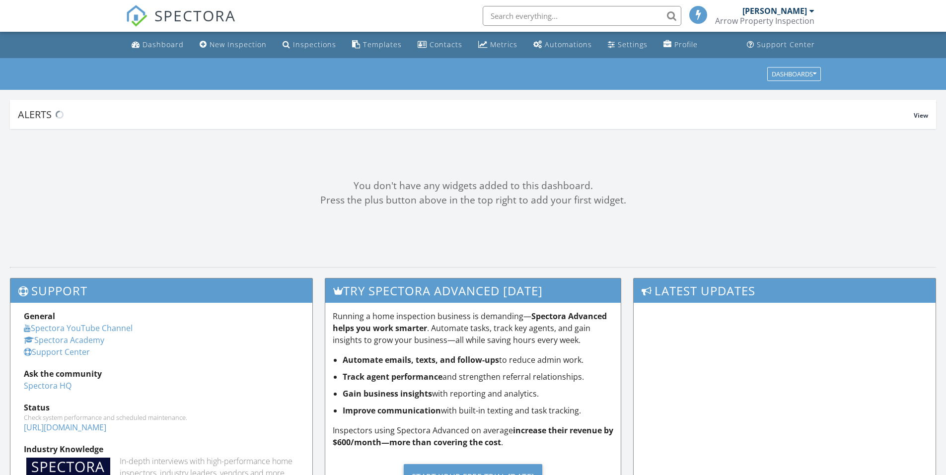 This screenshot has width=946, height=475. I want to click on strong: Improve communication, so click(392, 411).